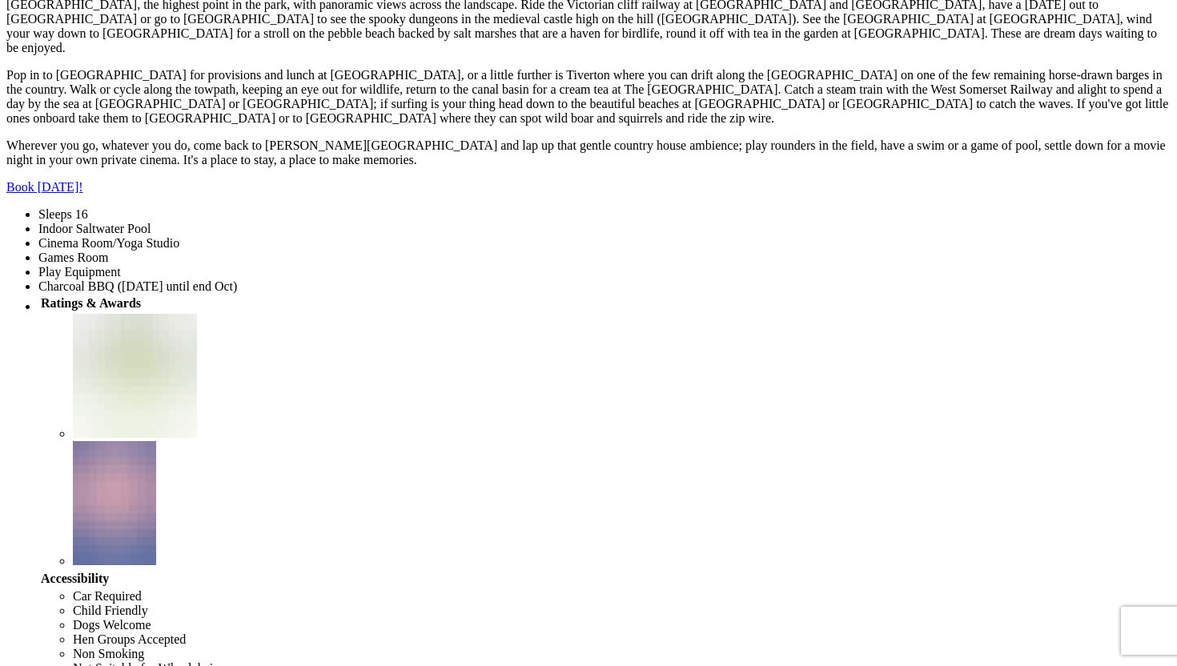 This screenshot has width=1177, height=666. I want to click on li: Play Equipment, so click(605, 272).